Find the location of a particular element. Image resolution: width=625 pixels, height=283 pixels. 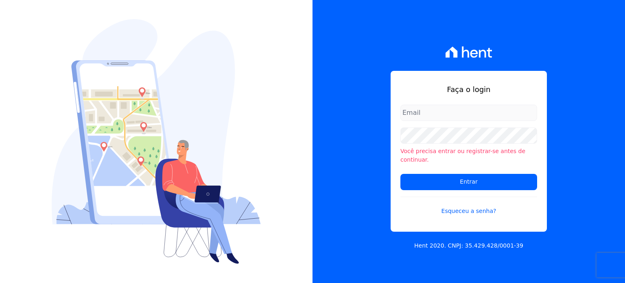

h1: Faça o login is located at coordinates (468, 89).